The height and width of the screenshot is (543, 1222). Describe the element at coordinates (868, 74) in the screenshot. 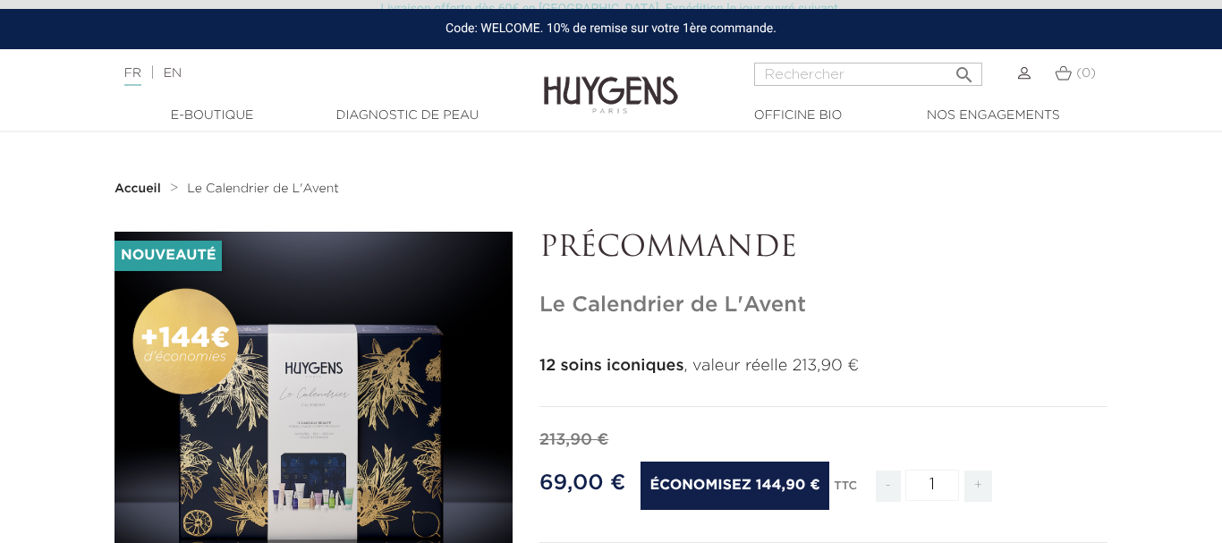

I see `input: Rechercher` at that location.